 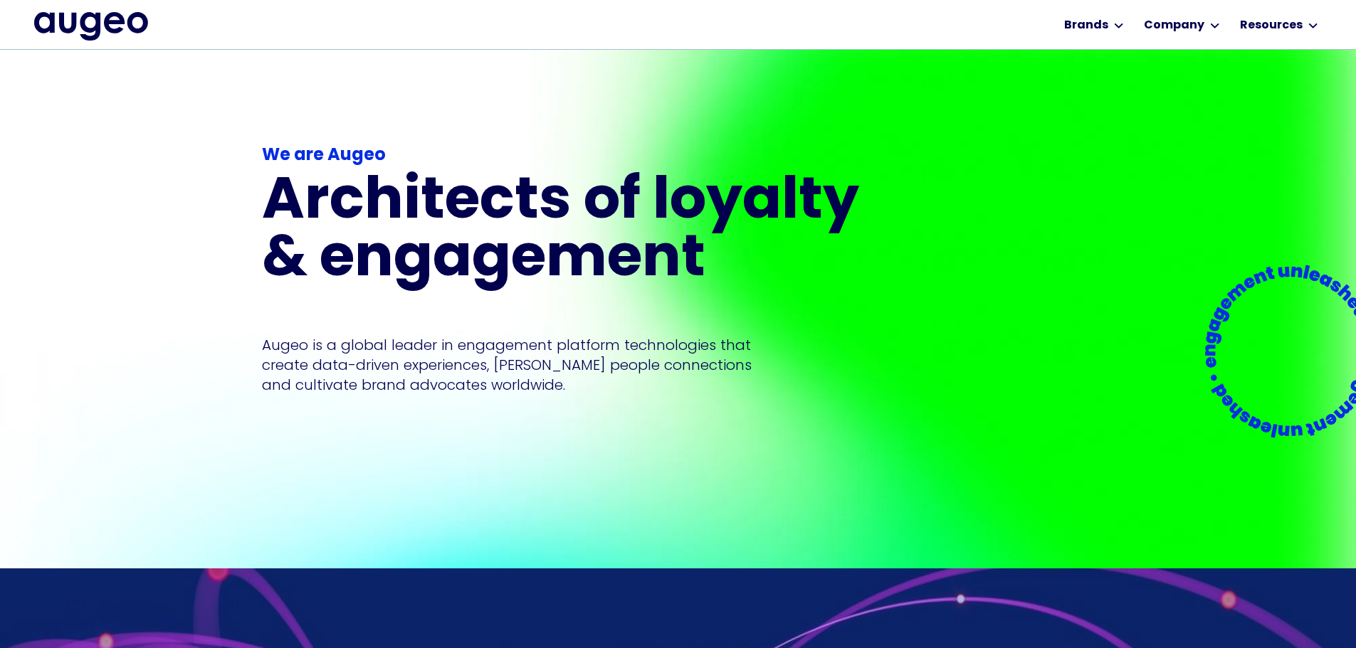 What do you see at coordinates (1086, 26) in the screenshot?
I see `div: Brands` at bounding box center [1086, 26].